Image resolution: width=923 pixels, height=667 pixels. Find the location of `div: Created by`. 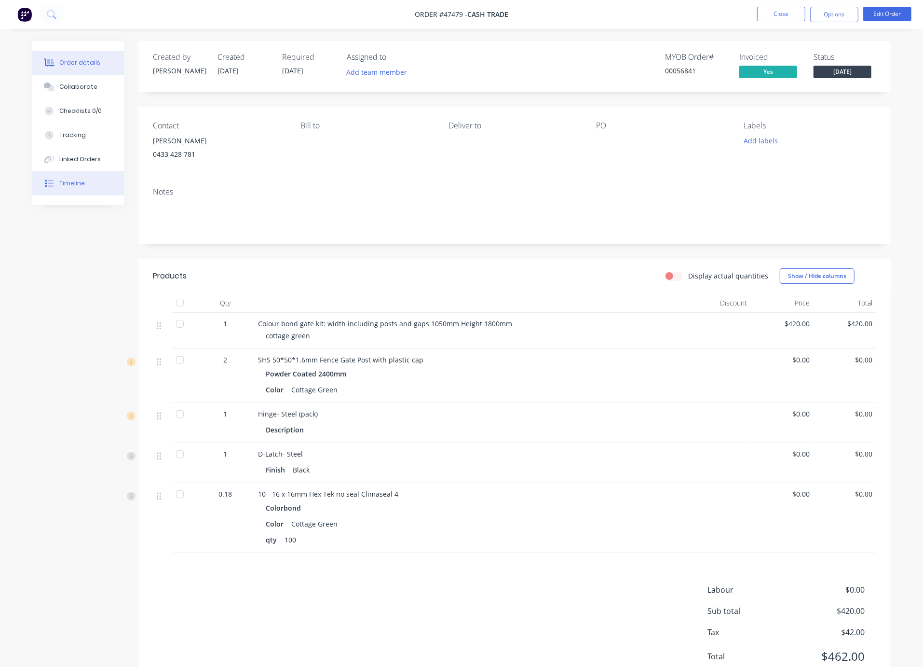

div: Created by is located at coordinates (179, 57).